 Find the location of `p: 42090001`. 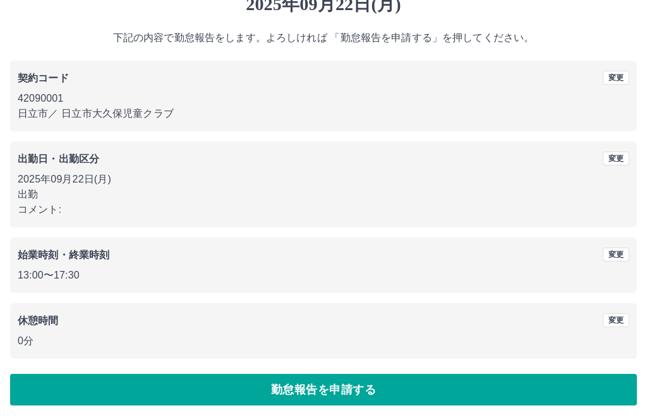

p: 42090001 is located at coordinates (323, 99).